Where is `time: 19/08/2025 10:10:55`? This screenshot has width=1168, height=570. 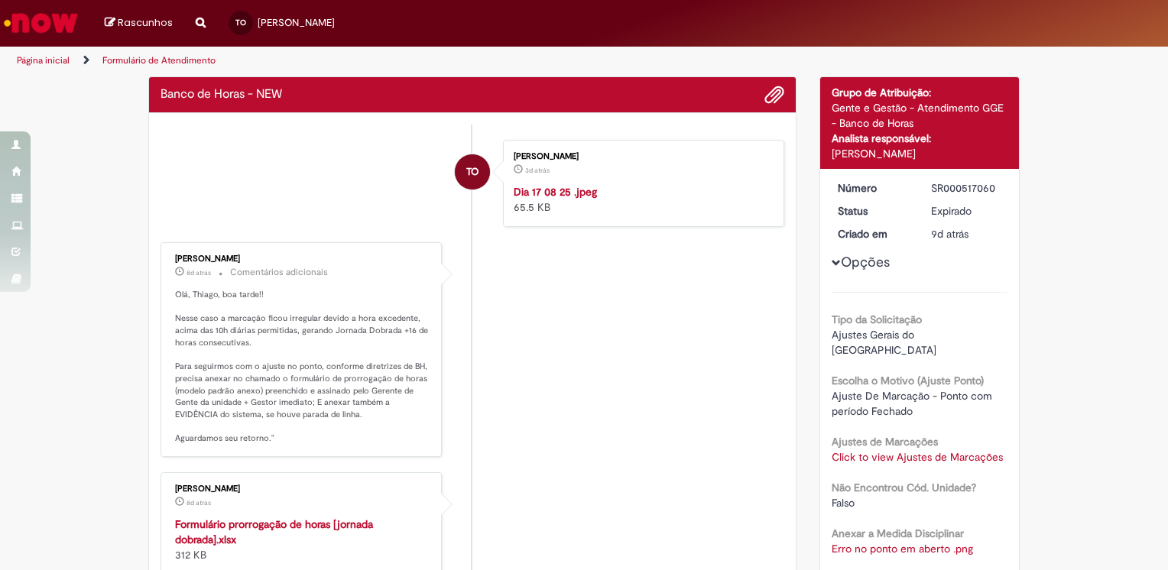
time: 19/08/2025 10:10:55 is located at coordinates (949, 234).